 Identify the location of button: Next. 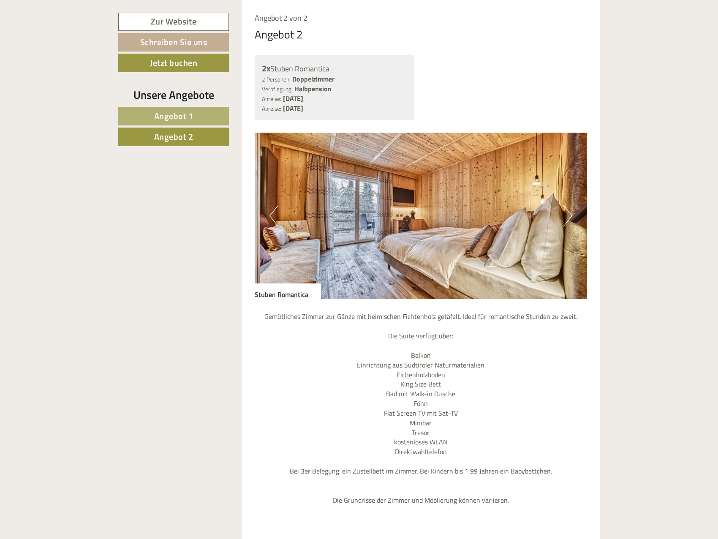
(568, 216).